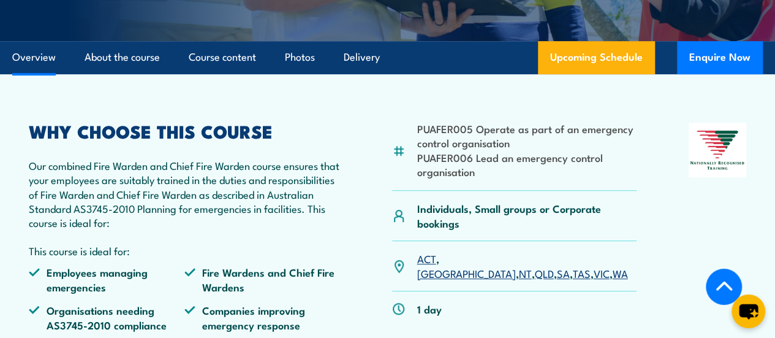 The height and width of the screenshot is (338, 775). I want to click on a: Course content, so click(222, 57).